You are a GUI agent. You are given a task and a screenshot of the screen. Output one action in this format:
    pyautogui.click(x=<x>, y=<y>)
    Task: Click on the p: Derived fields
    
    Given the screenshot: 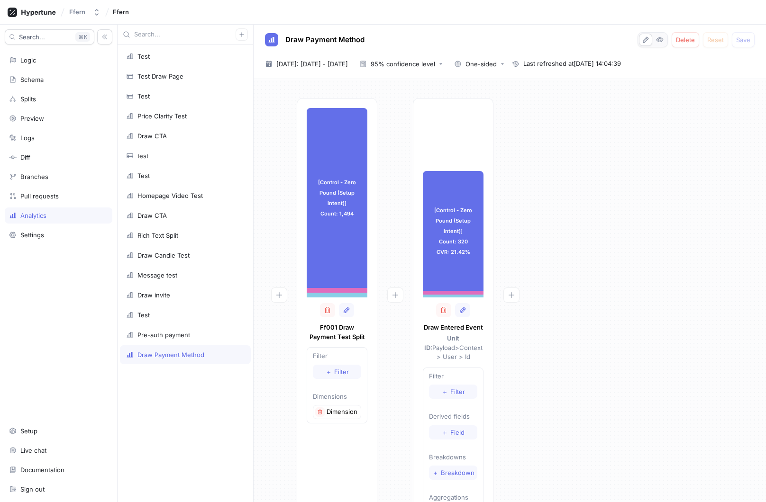 What is the action you would take?
    pyautogui.click(x=453, y=417)
    